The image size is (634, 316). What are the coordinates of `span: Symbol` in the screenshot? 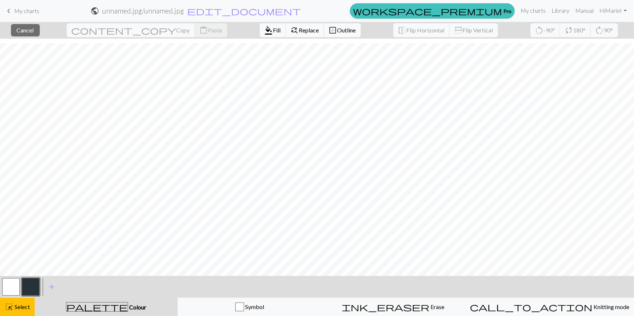 It's located at (254, 307).